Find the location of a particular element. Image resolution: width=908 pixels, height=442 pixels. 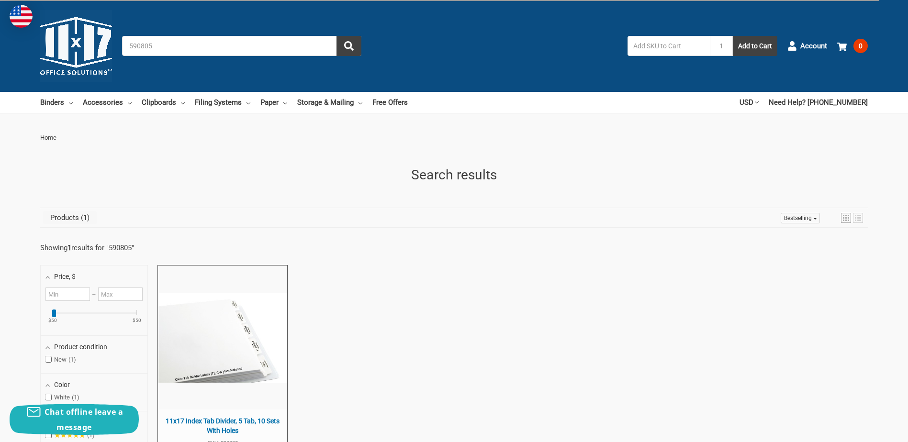

a: Accessories is located at coordinates (107, 102).